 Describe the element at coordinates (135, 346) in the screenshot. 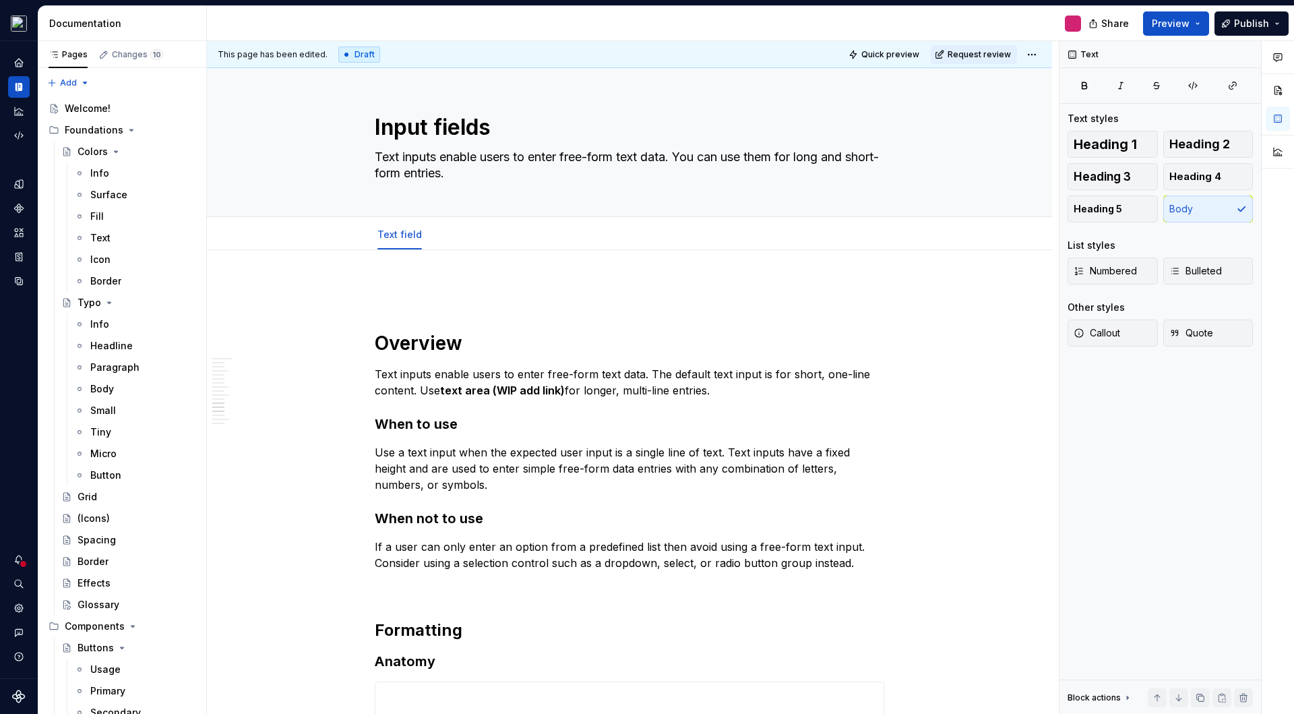

I see `a: Headline` at that location.